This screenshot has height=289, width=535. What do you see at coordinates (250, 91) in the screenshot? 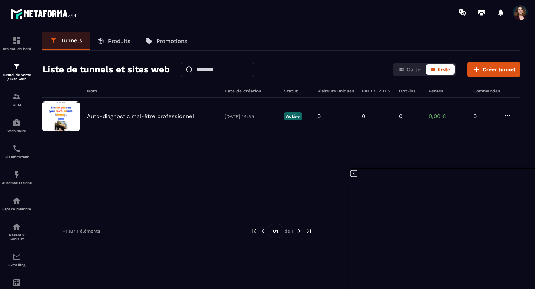
I see `h6: Date de création` at bounding box center [250, 91].